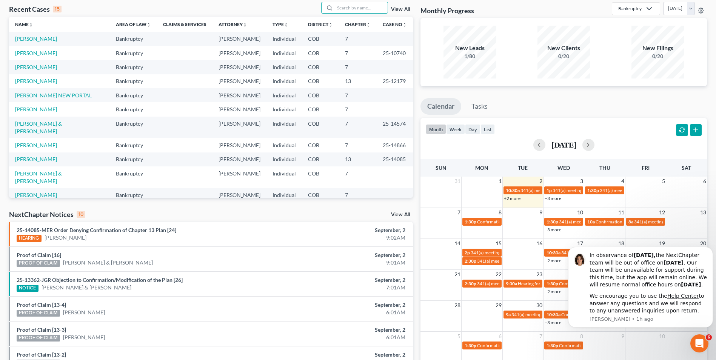 The image size is (716, 360). What do you see at coordinates (458, 306) in the screenshot?
I see `span: 28` at bounding box center [458, 306].